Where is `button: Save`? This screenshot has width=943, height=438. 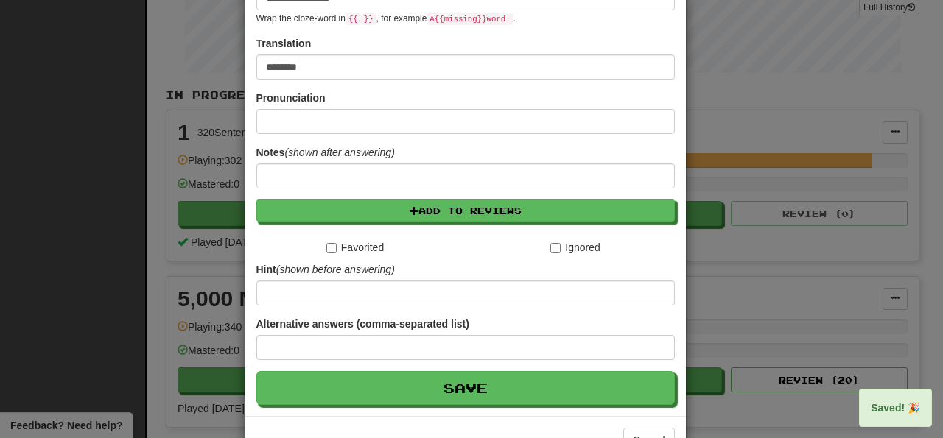
button: Save is located at coordinates (466, 388).